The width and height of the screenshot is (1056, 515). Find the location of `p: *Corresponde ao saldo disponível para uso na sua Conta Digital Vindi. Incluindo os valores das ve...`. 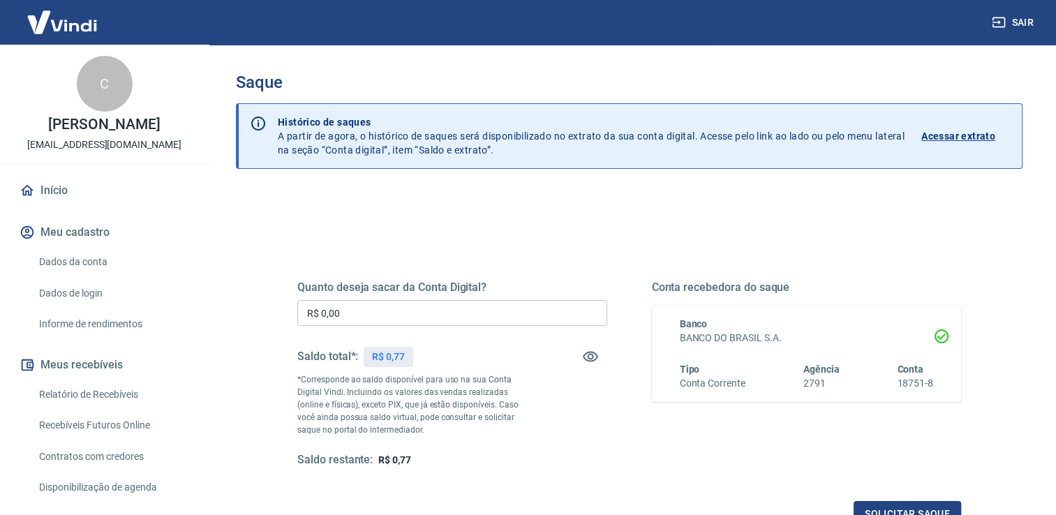

p: *Corresponde ao saldo disponível para uso na sua Conta Digital Vindi. Incluindo os valores das ve... is located at coordinates (413, 405).